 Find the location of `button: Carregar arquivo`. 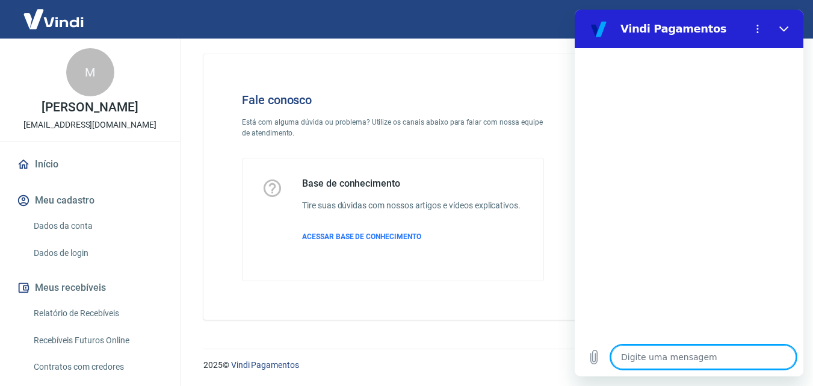

button: Carregar arquivo is located at coordinates (19, 347).